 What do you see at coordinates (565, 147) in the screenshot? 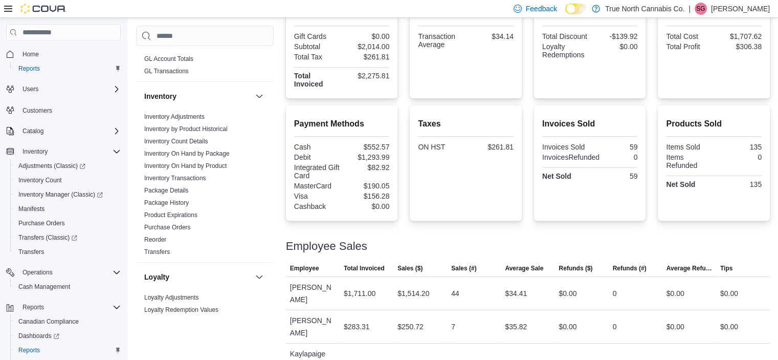
I see `div: Invoices Sold` at bounding box center [565, 147].